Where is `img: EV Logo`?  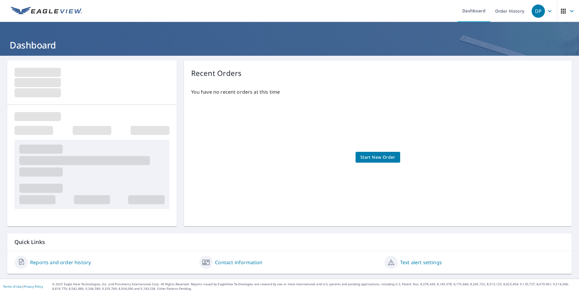 img: EV Logo is located at coordinates (46, 11).